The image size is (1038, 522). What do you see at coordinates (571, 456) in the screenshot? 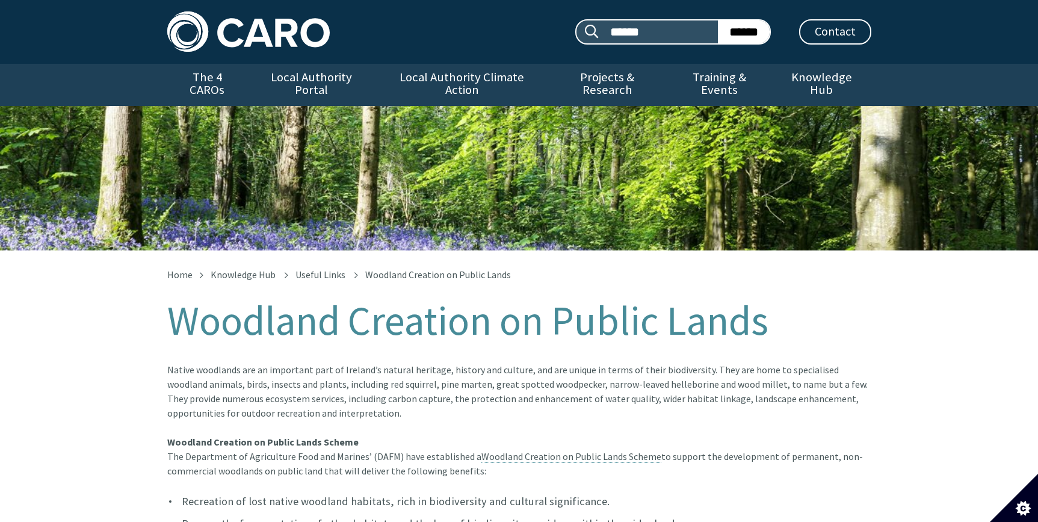
I see `a: Woodland Creation on Public Lands Scheme` at bounding box center [571, 456].